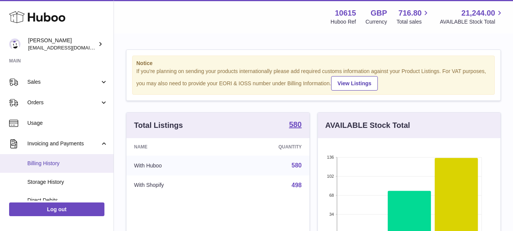 Image resolution: width=513 pixels, height=231 pixels. Describe the element at coordinates (478, 13) in the screenshot. I see `span: 21,244.00` at that location.